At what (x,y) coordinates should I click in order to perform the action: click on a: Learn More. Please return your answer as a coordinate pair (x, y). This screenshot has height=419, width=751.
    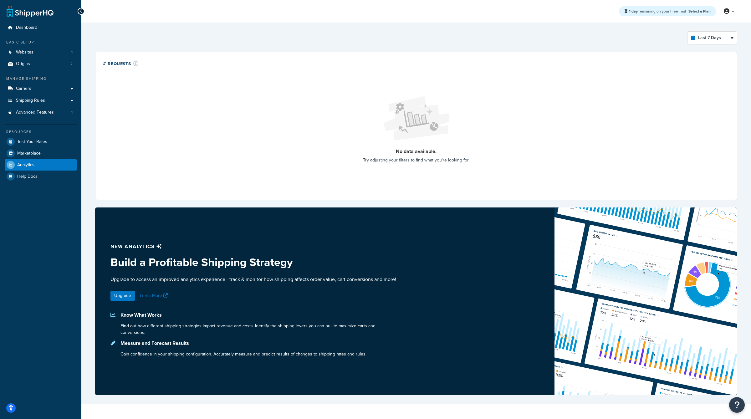
    Looking at the image, I should click on (155, 295).